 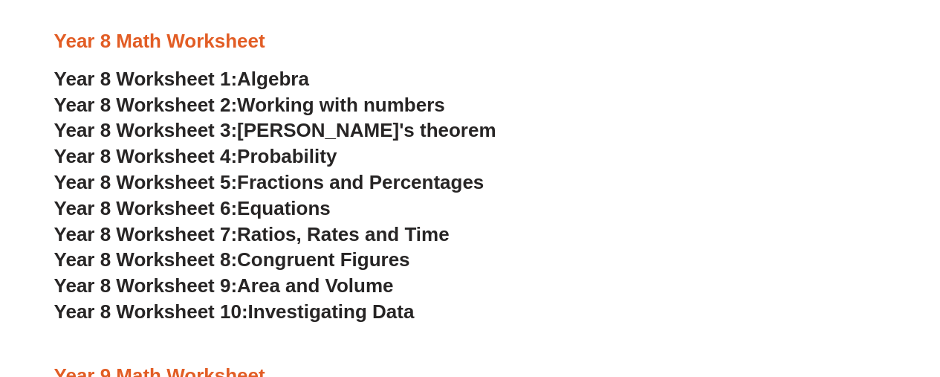 What do you see at coordinates (146, 208) in the screenshot?
I see `span: Year 8 Worksheet 6:` at bounding box center [146, 208].